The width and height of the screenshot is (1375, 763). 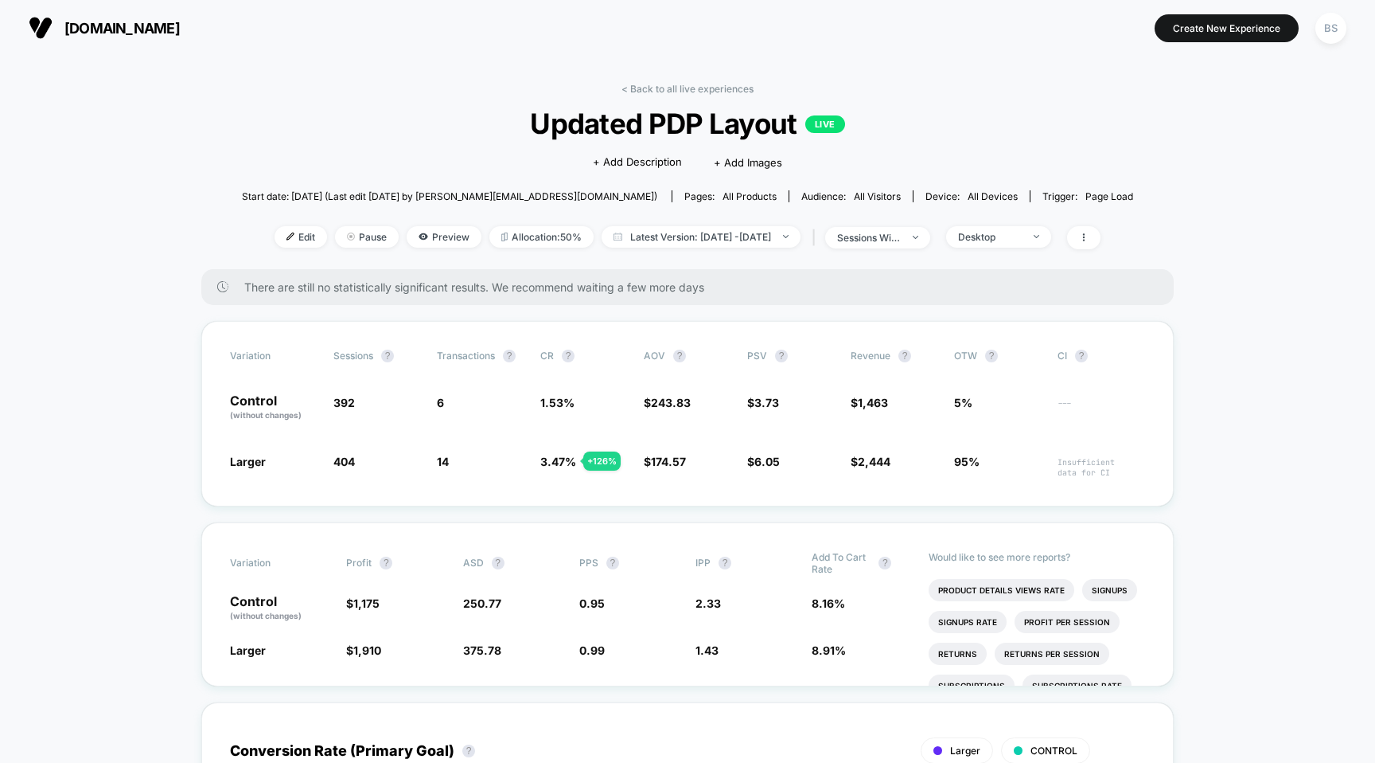 What do you see at coordinates (505, 236) in the screenshot?
I see `img: rebalance` at bounding box center [505, 236].